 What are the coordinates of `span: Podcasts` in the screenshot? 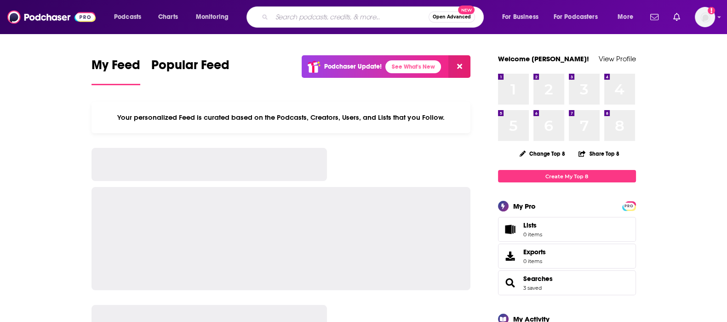 It's located at (127, 17).